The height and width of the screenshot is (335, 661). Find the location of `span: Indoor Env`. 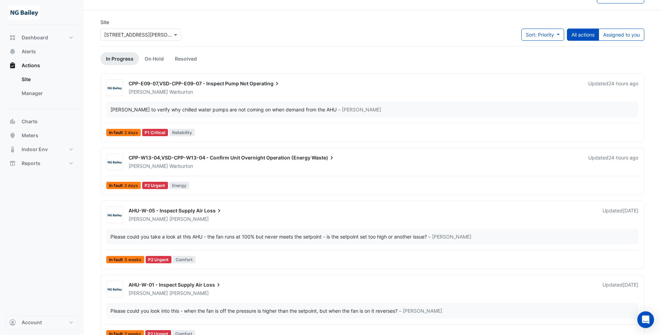

span: Indoor Env is located at coordinates (34, 149).